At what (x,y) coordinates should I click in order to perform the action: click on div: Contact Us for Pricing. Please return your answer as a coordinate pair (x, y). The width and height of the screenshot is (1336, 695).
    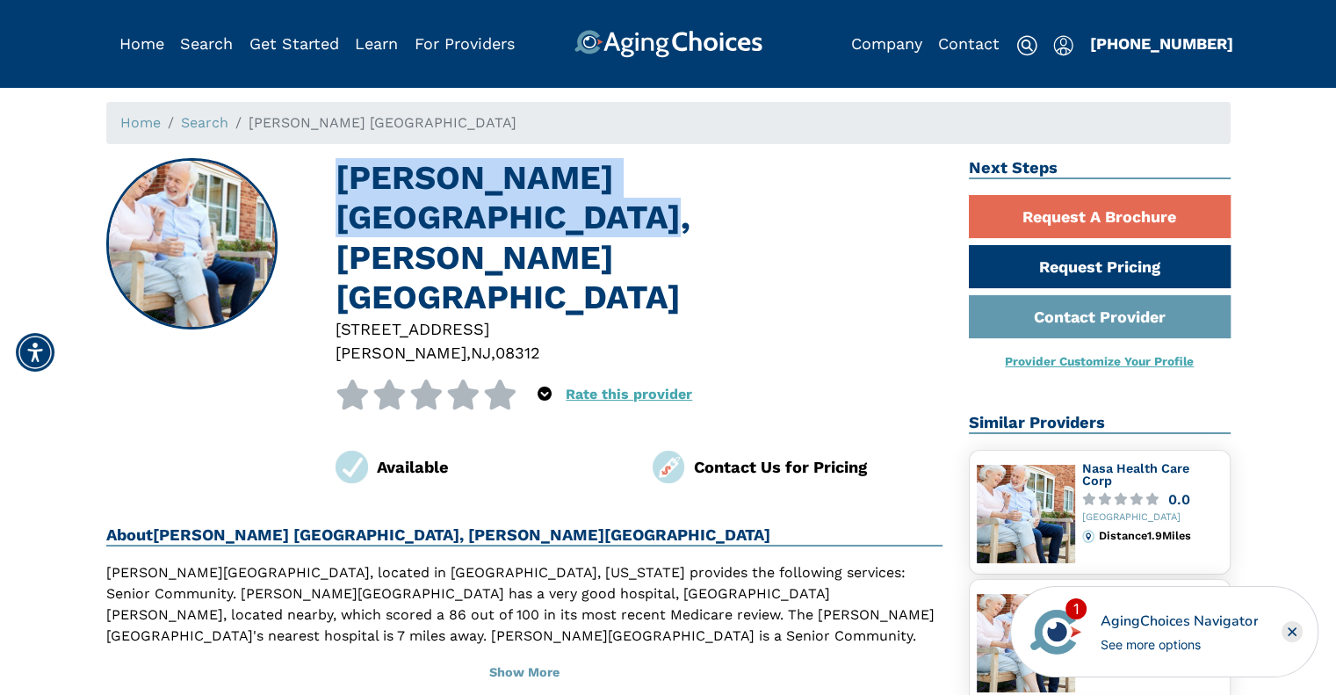
    Looking at the image, I should click on (818, 466).